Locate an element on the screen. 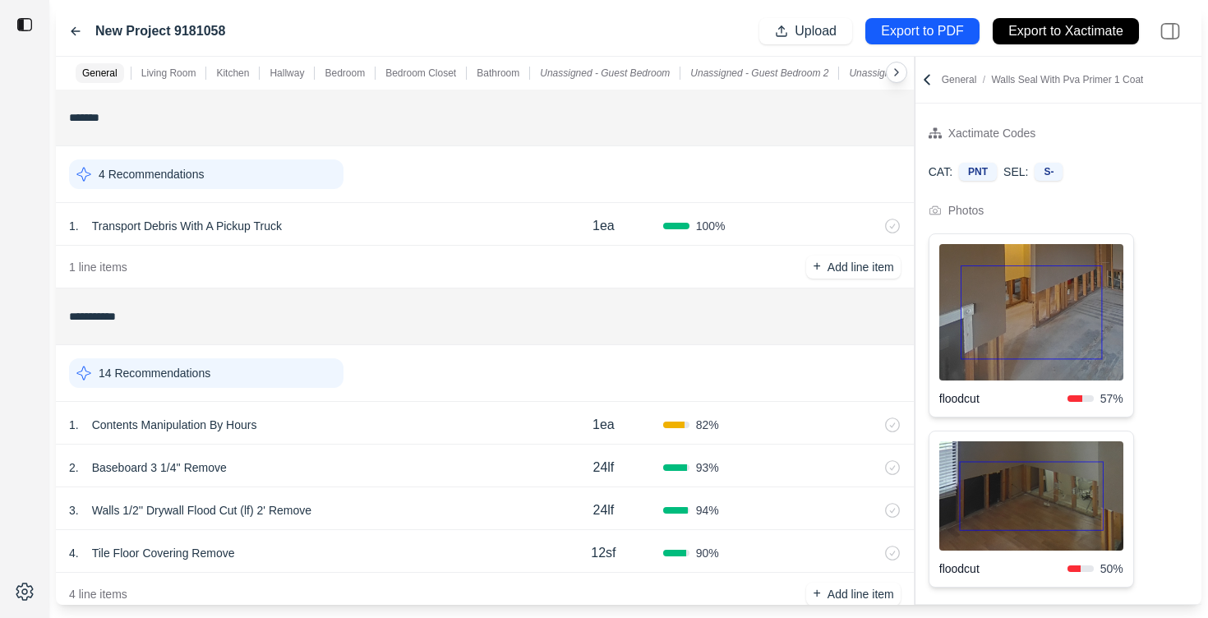  p: SEL: is located at coordinates (1015, 172).